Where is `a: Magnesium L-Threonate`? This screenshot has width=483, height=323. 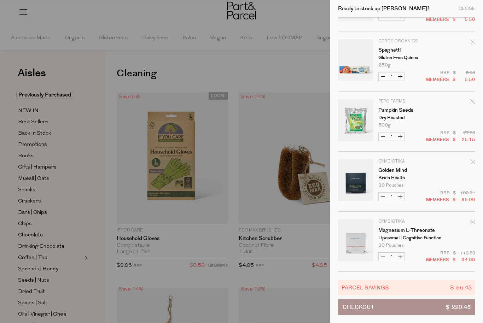 a: Magnesium L-Threonate is located at coordinates (405, 231).